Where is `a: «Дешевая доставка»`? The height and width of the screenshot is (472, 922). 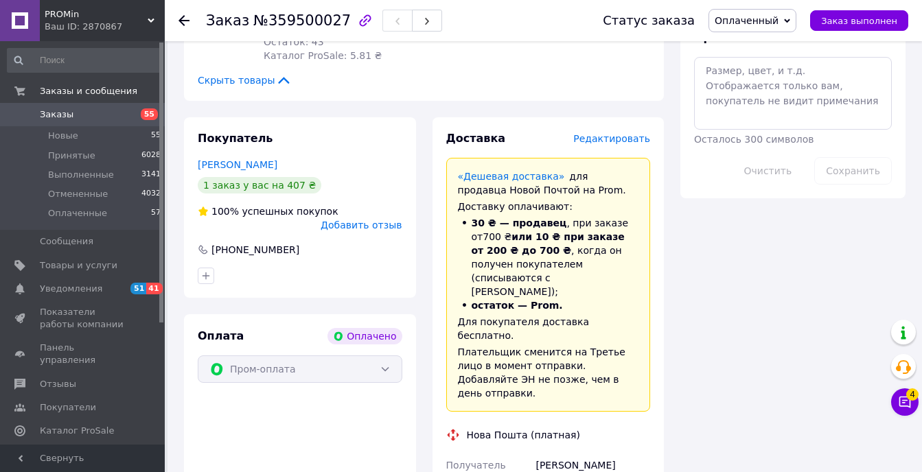
a: «Дешевая доставка» is located at coordinates (511, 176).